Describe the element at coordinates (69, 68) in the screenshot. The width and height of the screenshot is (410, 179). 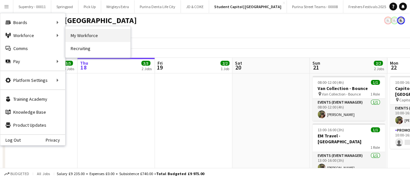
I see `div: 3 Jobs` at that location.